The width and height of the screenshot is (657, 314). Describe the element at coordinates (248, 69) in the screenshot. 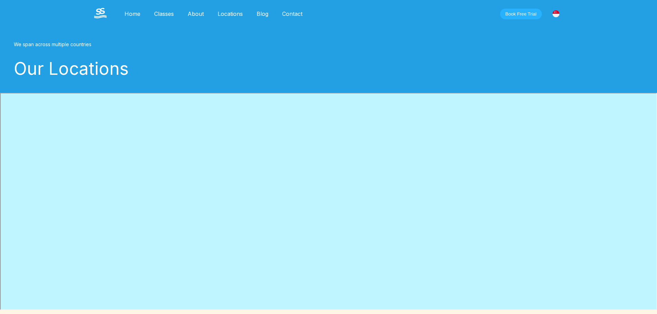

I see `div: Our Locations` at that location.